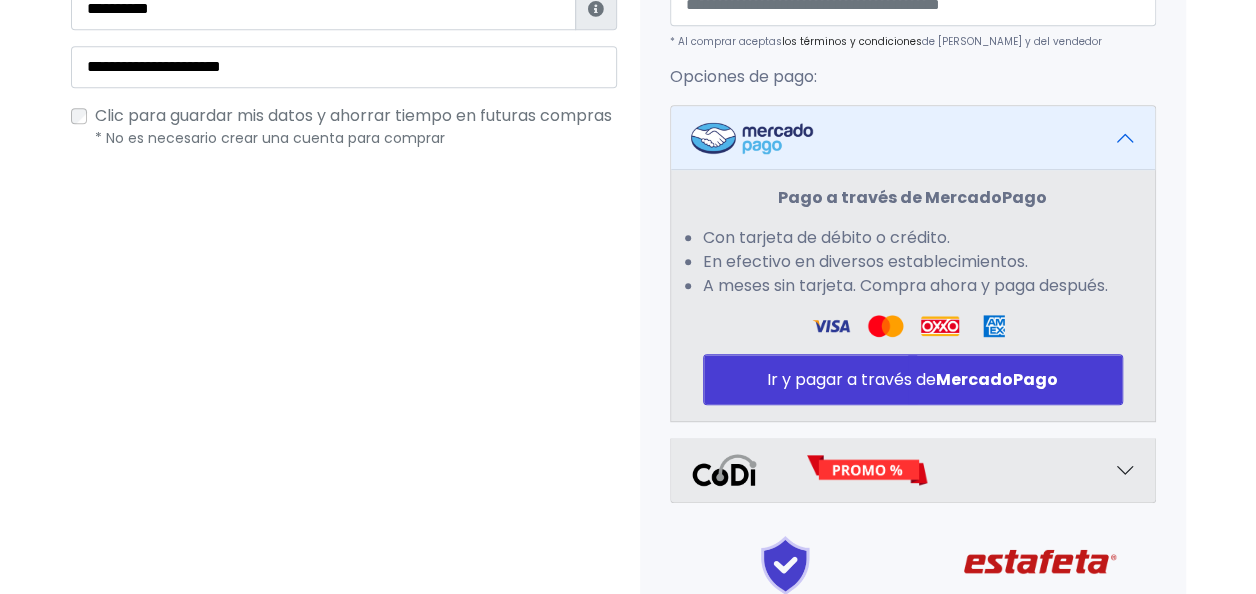 The width and height of the screenshot is (1256, 594). Describe the element at coordinates (914, 238) in the screenshot. I see `li: Con tarjeta de débito o crédito.` at that location.